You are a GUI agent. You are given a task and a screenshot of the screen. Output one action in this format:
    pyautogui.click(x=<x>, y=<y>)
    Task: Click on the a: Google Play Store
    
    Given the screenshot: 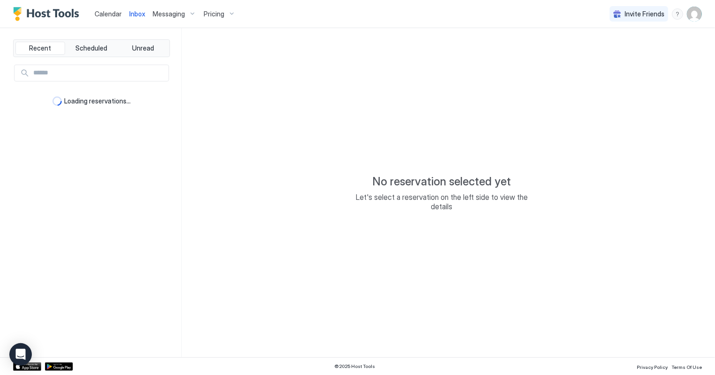 What is the action you would take?
    pyautogui.click(x=59, y=367)
    